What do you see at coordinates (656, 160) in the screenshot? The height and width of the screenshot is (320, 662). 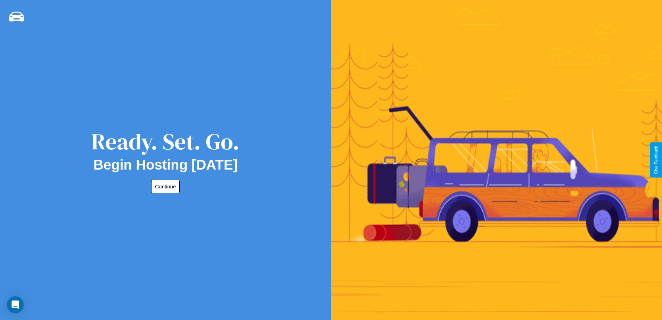 I see `div: Give Feedback` at bounding box center [656, 160].